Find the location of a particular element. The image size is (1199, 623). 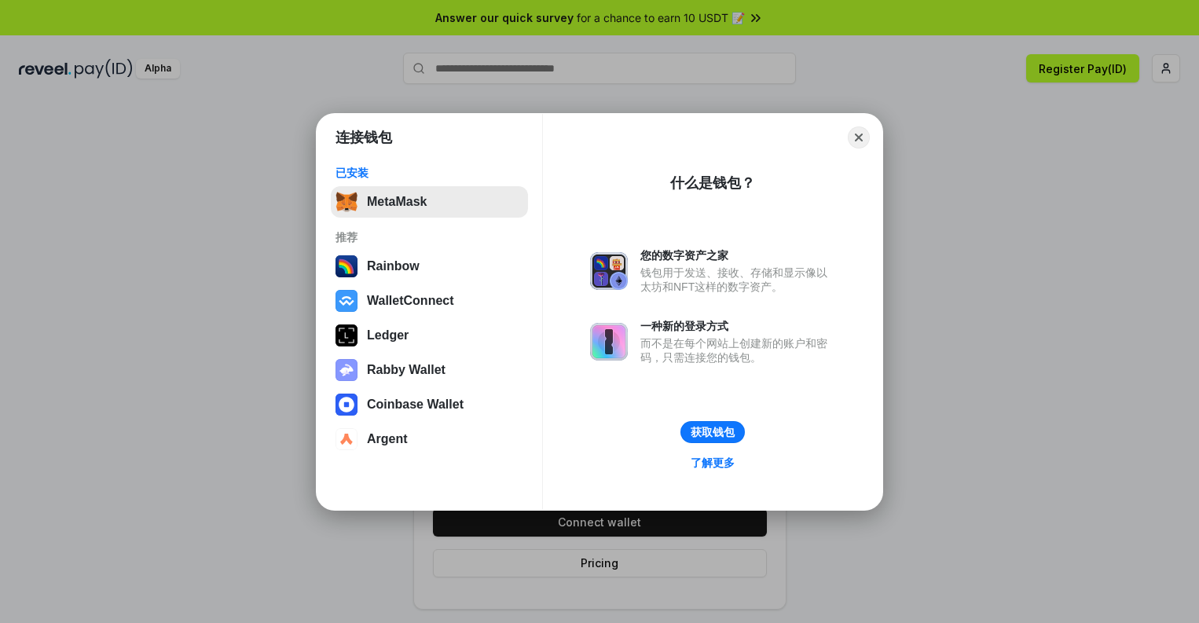

div: 钱包用于发送、接收、存储和显示像以太坊和NFT这样的数字资产。 is located at coordinates (738, 280).